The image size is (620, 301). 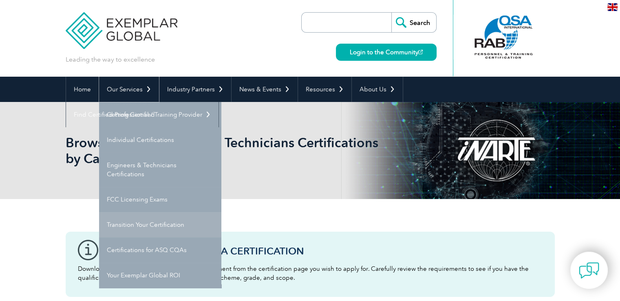 What do you see at coordinates (322, 251) in the screenshot?
I see `h3: Before You Apply For a Certification` at bounding box center [322, 251].